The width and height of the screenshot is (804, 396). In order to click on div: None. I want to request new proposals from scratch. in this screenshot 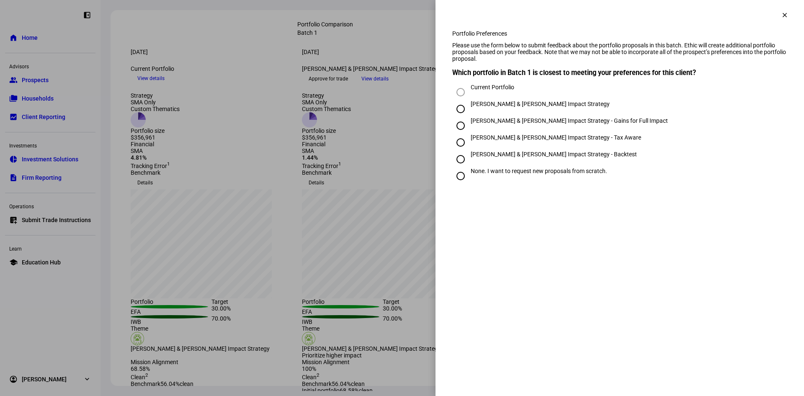, I will do `click(539, 171)`.